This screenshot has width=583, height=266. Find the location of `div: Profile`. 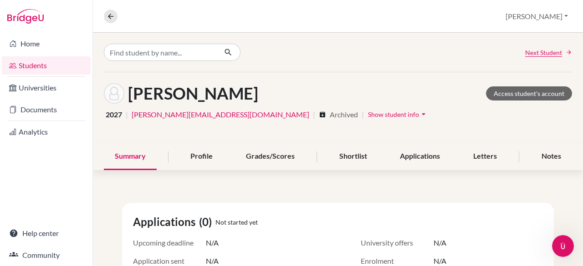

div: Profile is located at coordinates (201, 157).